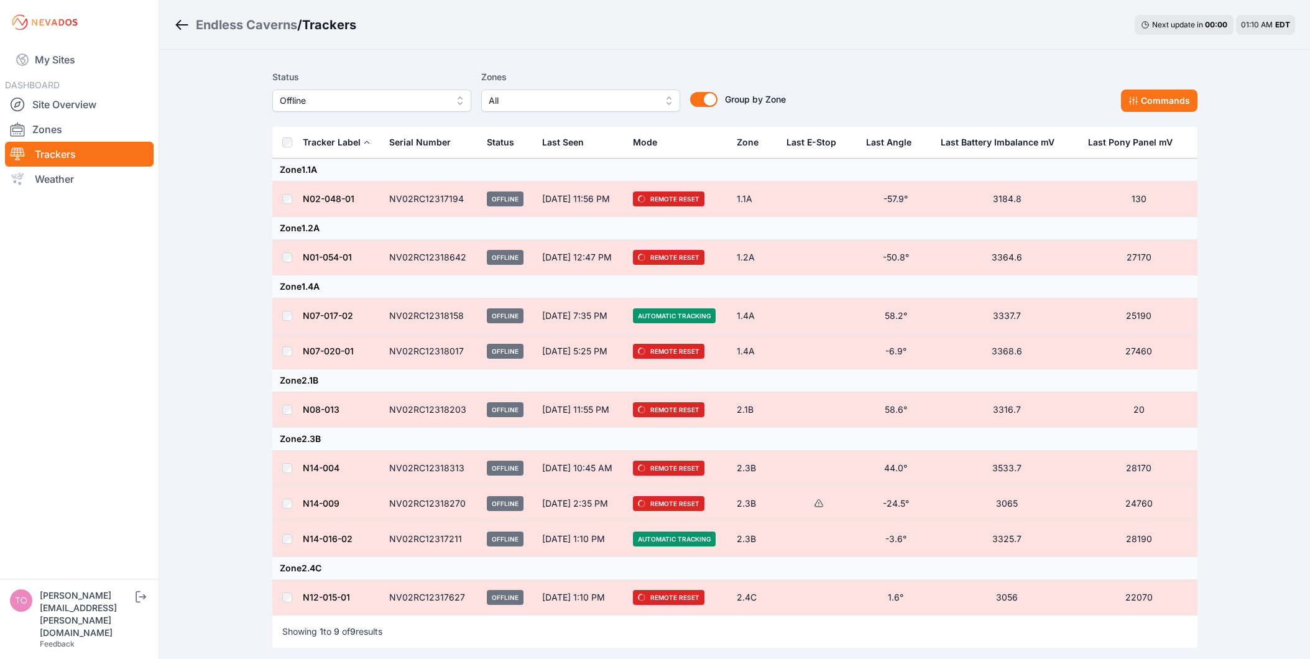 The width and height of the screenshot is (1310, 659). Describe the element at coordinates (500, 142) in the screenshot. I see `div: Status` at that location.